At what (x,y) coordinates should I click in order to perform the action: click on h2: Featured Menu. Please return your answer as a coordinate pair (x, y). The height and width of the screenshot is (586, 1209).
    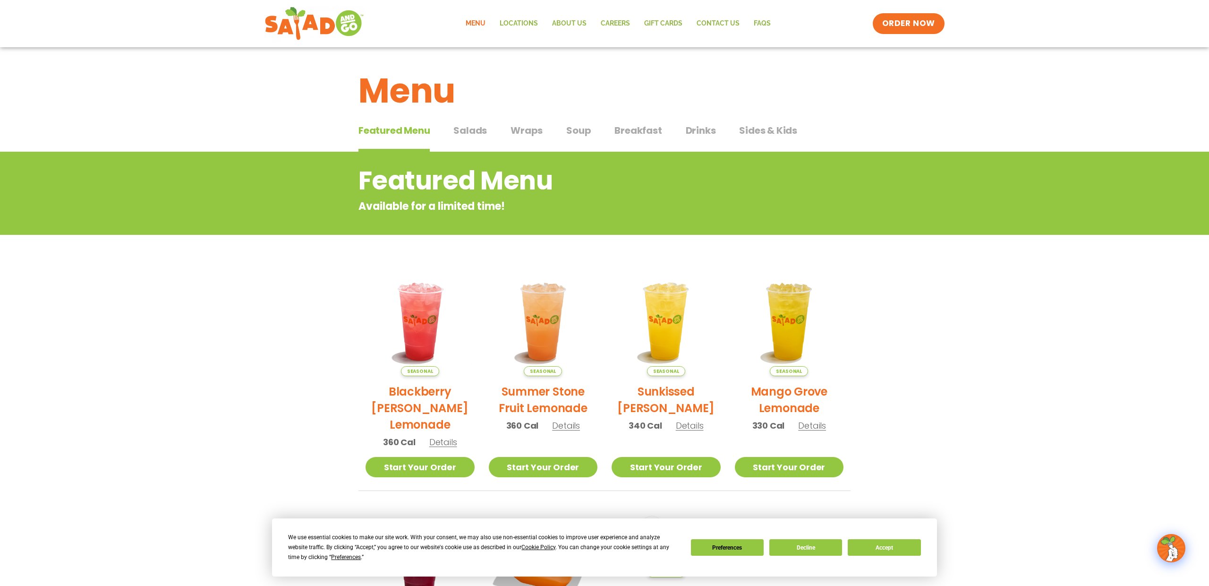
    Looking at the image, I should click on (566, 180).